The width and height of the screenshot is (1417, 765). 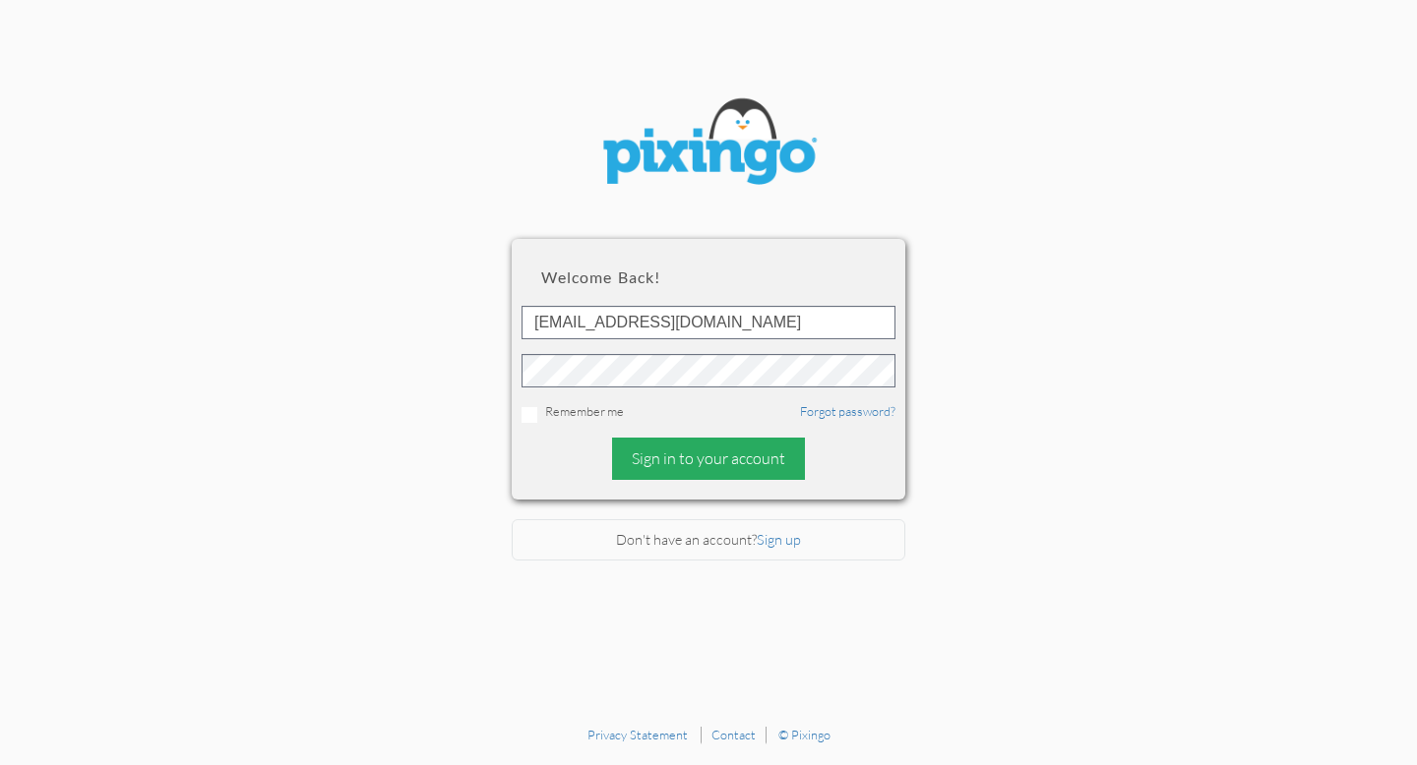 What do you see at coordinates (708, 412) in the screenshot?
I see `div: Remember me` at bounding box center [708, 412].